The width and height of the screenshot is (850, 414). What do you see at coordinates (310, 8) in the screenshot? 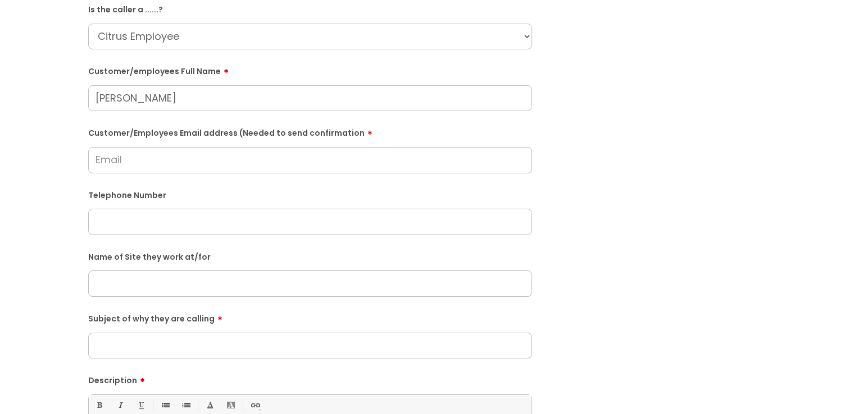
I see `label: Is the caller a ......?` at bounding box center [310, 8].